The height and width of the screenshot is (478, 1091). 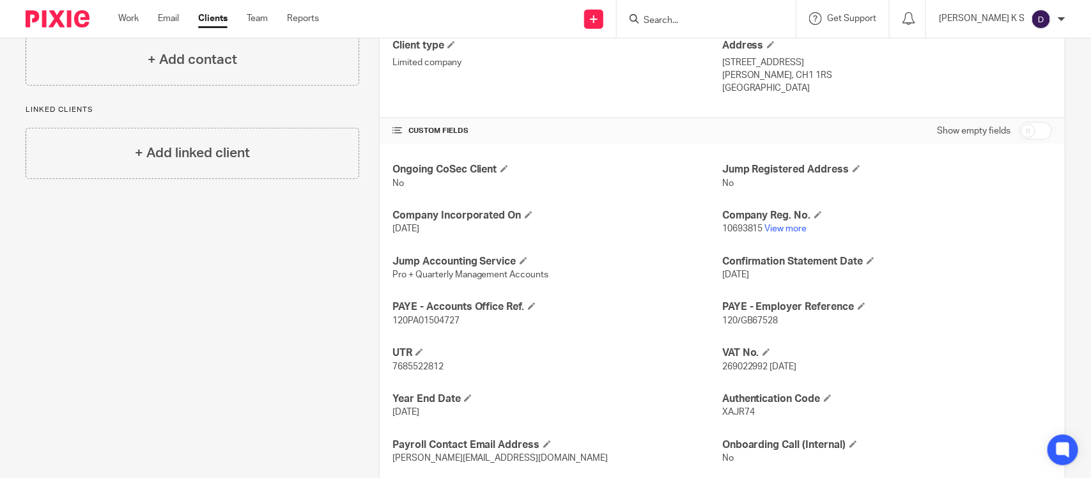 What do you see at coordinates (303, 19) in the screenshot?
I see `a: Reports` at bounding box center [303, 19].